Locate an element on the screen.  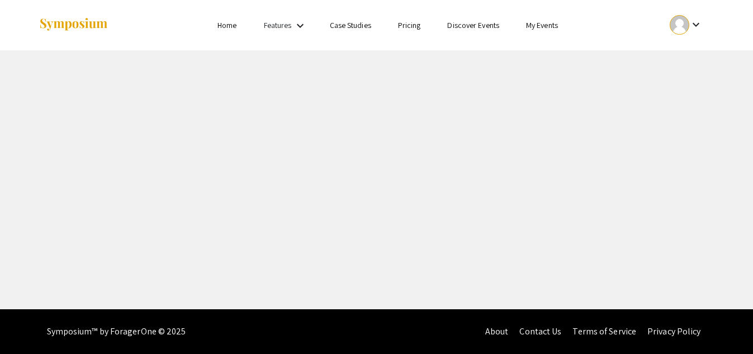
a: Privacy Policy is located at coordinates (674, 331).